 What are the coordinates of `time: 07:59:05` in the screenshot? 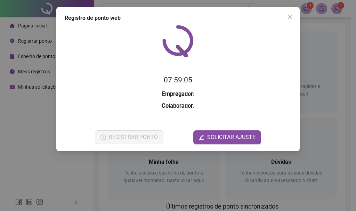 It's located at (178, 80).